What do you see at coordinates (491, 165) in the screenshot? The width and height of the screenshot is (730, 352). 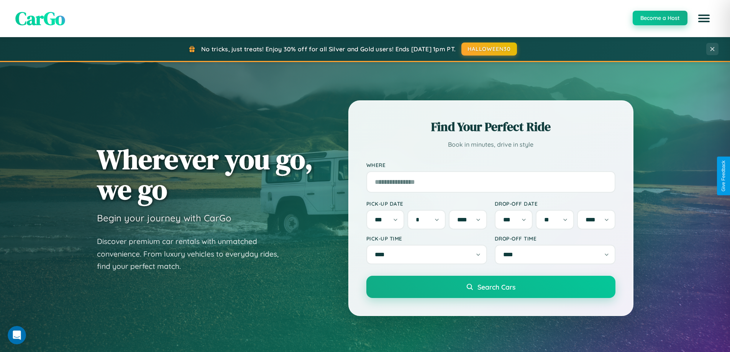 I see `label: Where` at bounding box center [491, 165].